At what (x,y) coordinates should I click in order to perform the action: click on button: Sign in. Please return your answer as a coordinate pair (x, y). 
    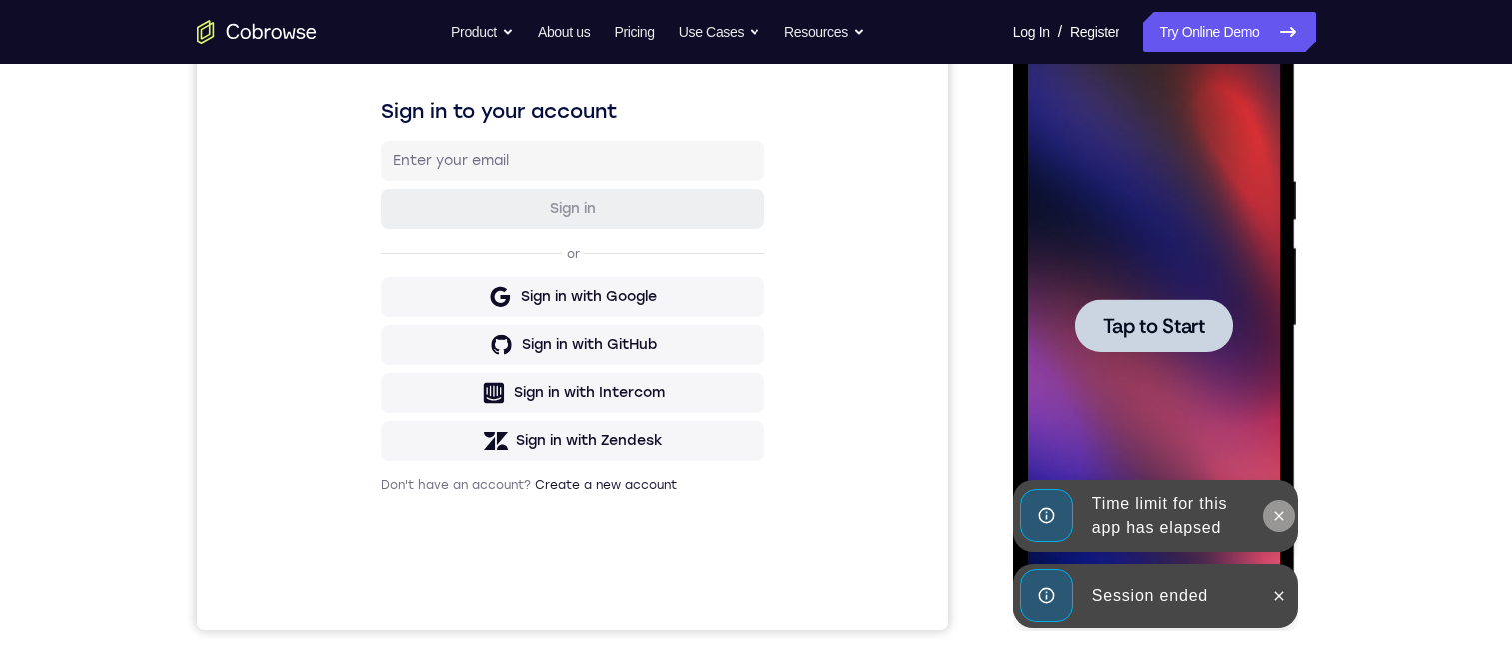
    Looking at the image, I should click on (376, 249).